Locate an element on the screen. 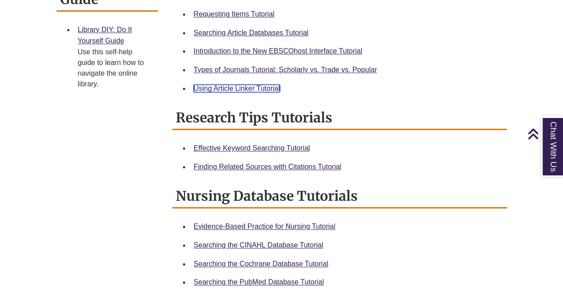 This screenshot has width=563, height=296. a: Searching the CINAHL Database Tutorial is located at coordinates (258, 245).